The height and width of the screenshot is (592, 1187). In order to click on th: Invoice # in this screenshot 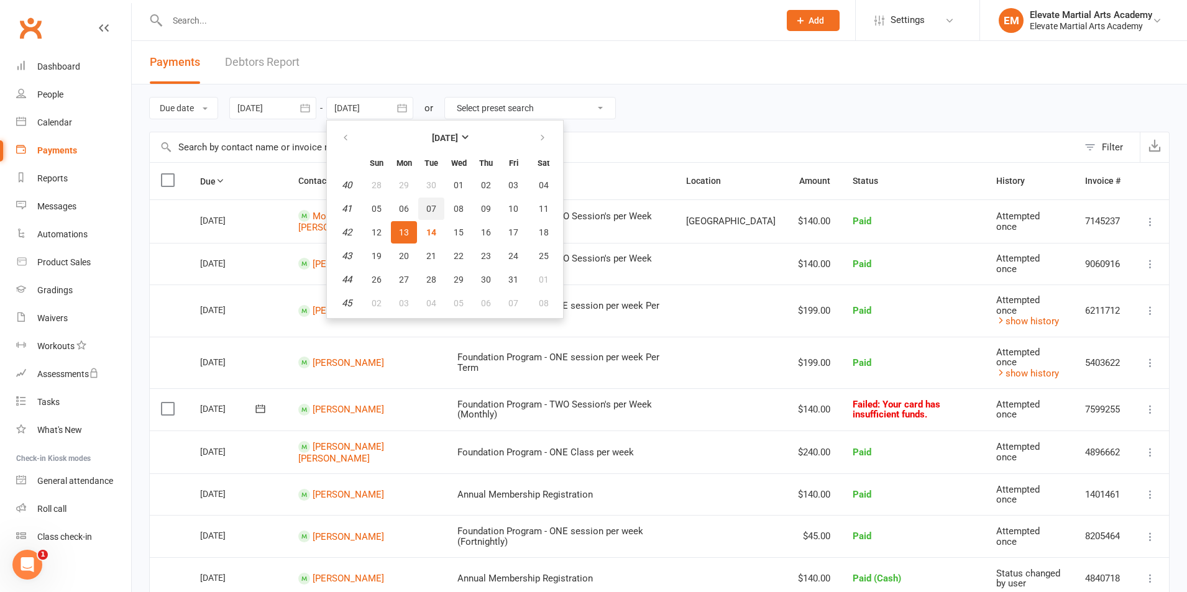, I will do `click(1103, 181)`.